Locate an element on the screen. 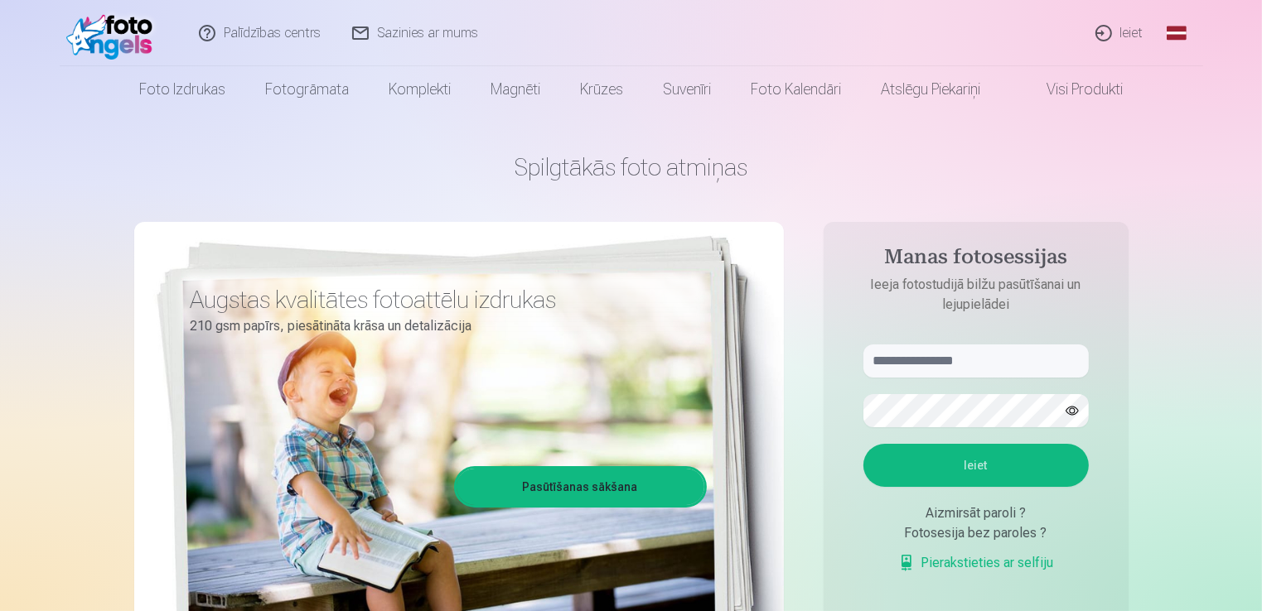  p: 210 gsm papīrs, piesātināta krāsa un detalizācija is located at coordinates (442, 326).